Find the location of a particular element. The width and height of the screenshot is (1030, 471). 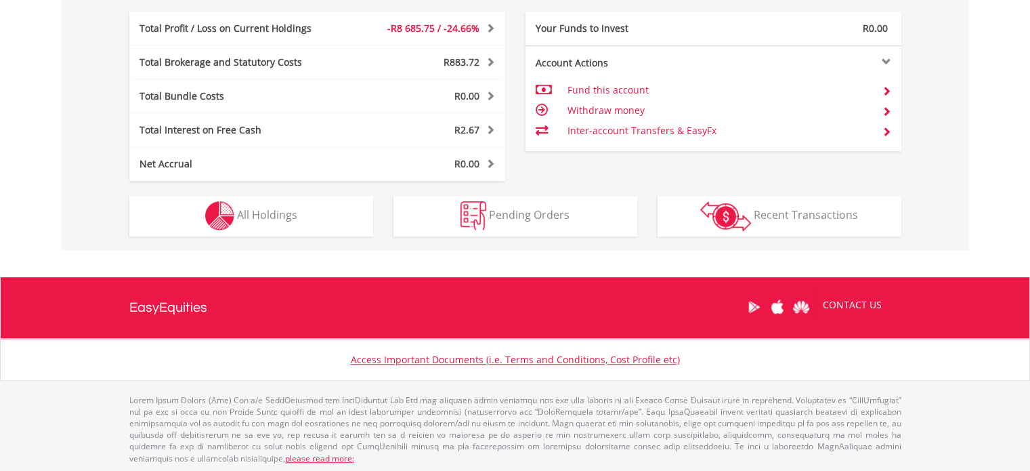

a: Huawei is located at coordinates (801, 307).